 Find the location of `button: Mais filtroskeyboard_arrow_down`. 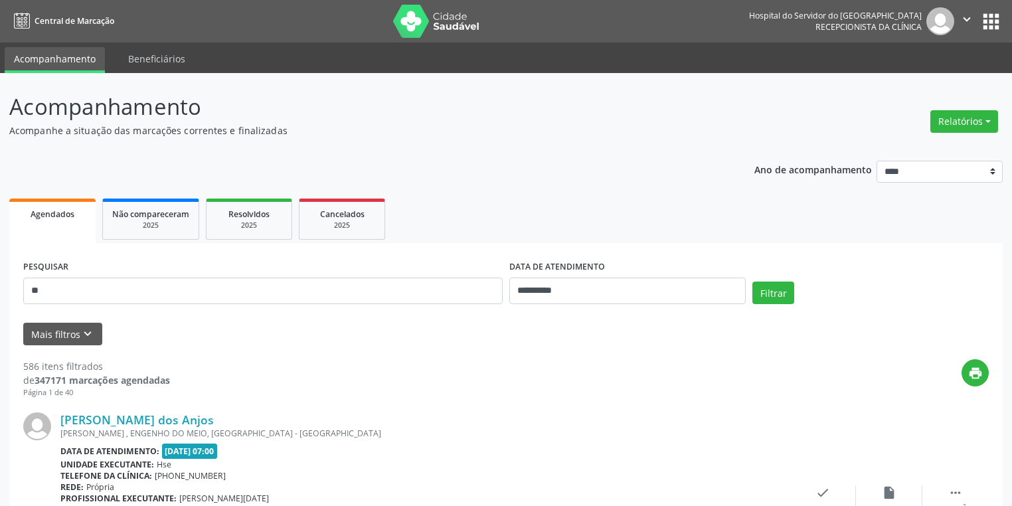

button: Mais filtroskeyboard_arrow_down is located at coordinates (62, 334).